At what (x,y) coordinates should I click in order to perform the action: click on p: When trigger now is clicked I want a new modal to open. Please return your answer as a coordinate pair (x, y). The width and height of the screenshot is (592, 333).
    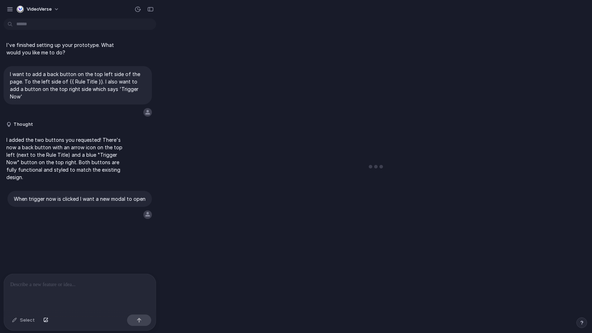
    Looking at the image, I should click on (79, 198).